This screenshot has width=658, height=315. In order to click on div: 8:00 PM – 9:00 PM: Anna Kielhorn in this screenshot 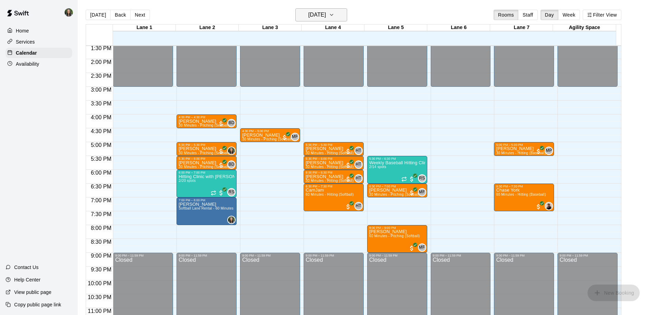, I will do `click(397, 239)`.